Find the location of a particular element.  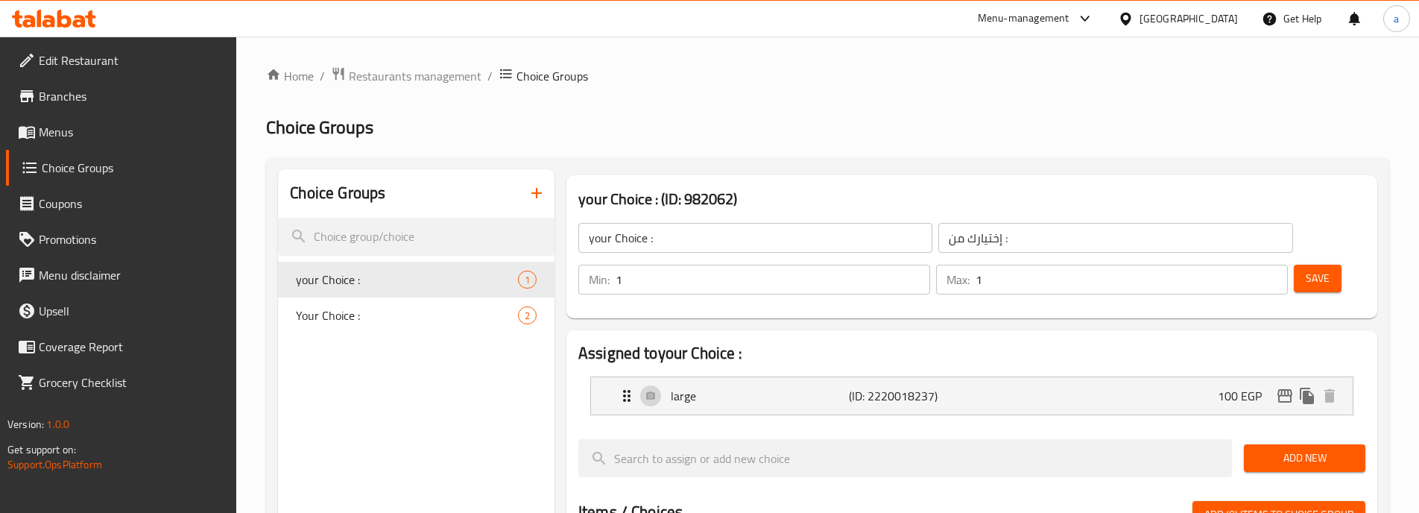

span: Menus is located at coordinates (132, 132).